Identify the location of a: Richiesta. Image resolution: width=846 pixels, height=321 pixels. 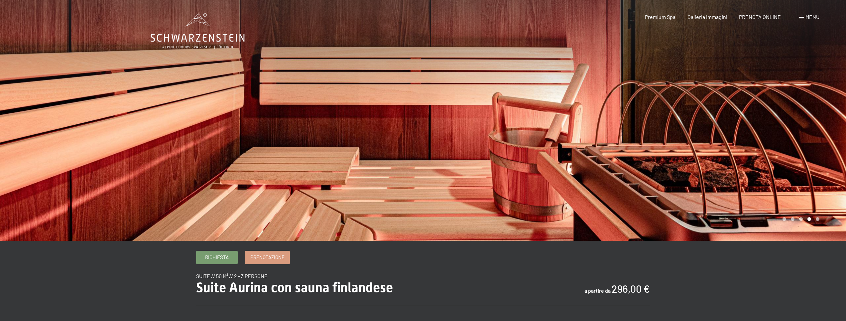
(217, 257).